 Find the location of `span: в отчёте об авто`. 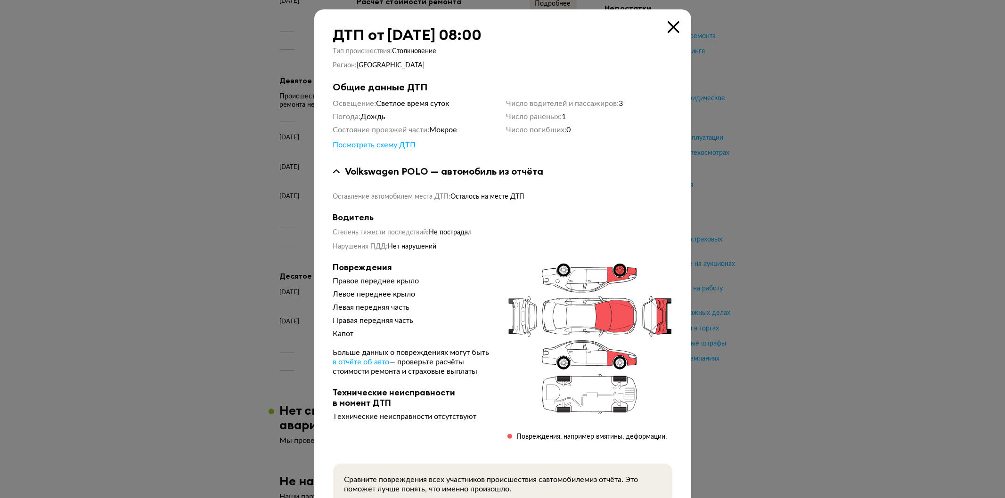

span: в отчёте об авто is located at coordinates (361, 362).